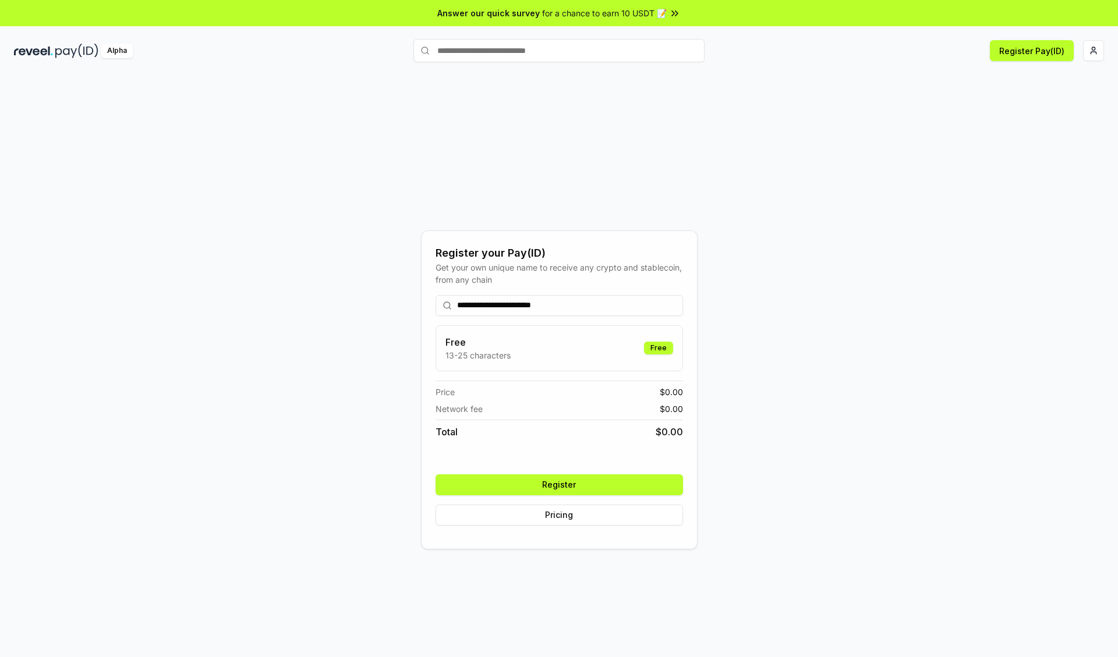 The height and width of the screenshot is (657, 1118). Describe the element at coordinates (478, 355) in the screenshot. I see `p: 13-25 characters` at that location.